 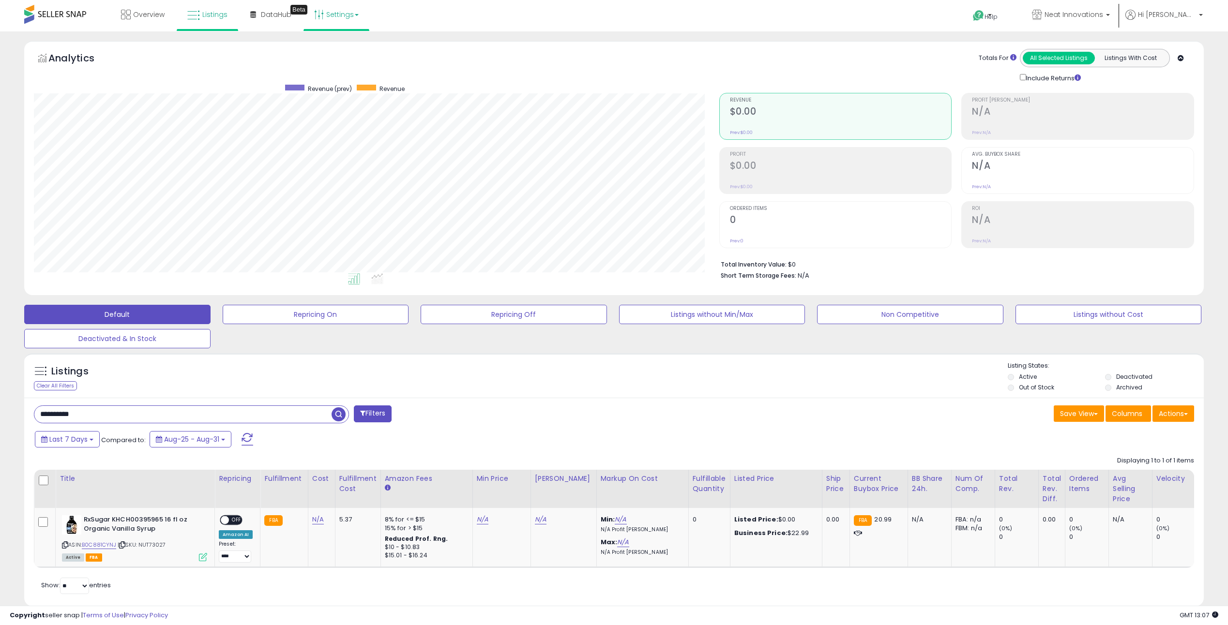 What do you see at coordinates (954, 264) in the screenshot?
I see `li: $0` at bounding box center [954, 264].